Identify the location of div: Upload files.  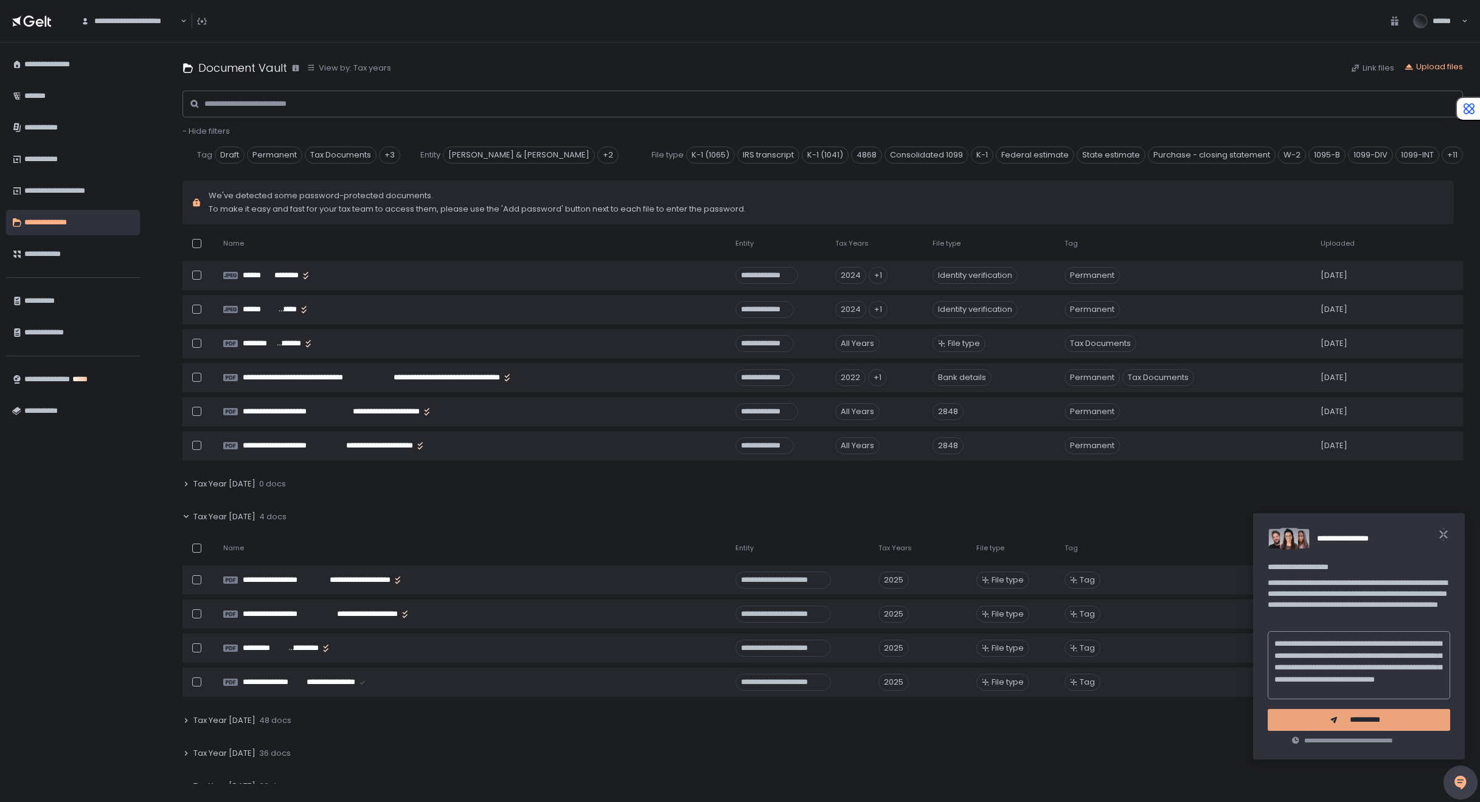
(1433, 67).